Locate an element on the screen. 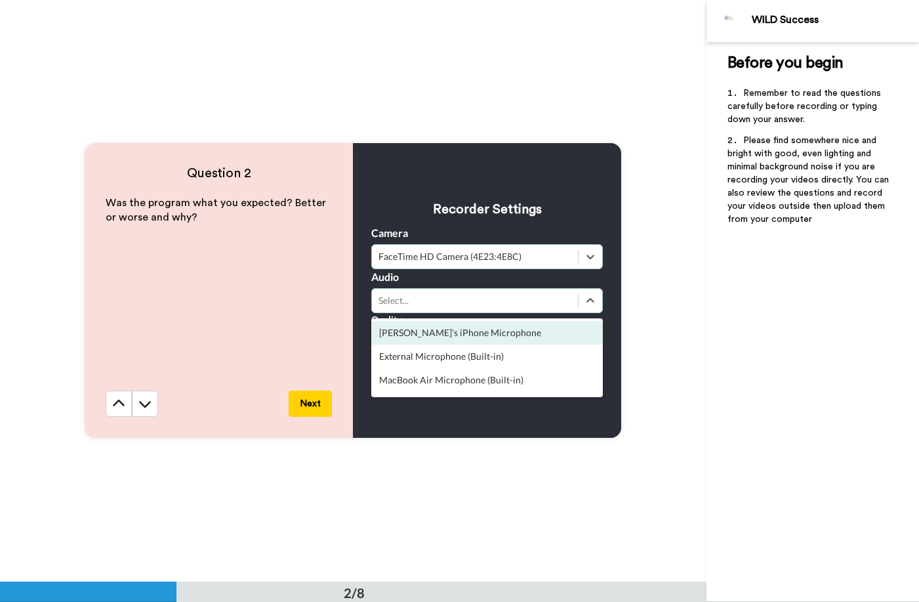  div: FaceTime HD Camera (4E23:4E8C) is located at coordinates (475, 257).